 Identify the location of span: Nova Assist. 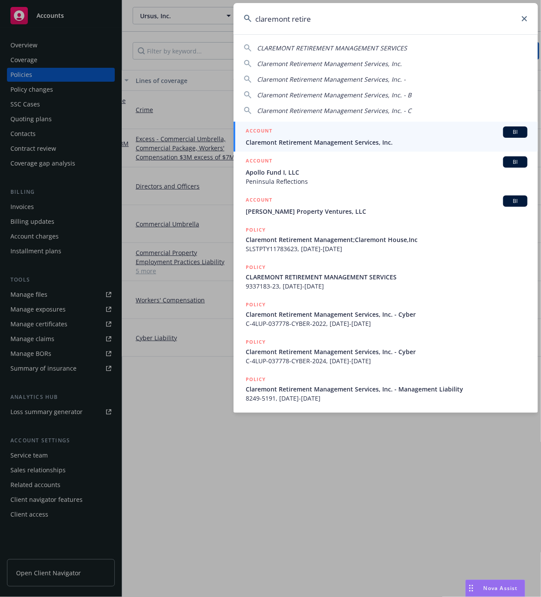
(500, 588).